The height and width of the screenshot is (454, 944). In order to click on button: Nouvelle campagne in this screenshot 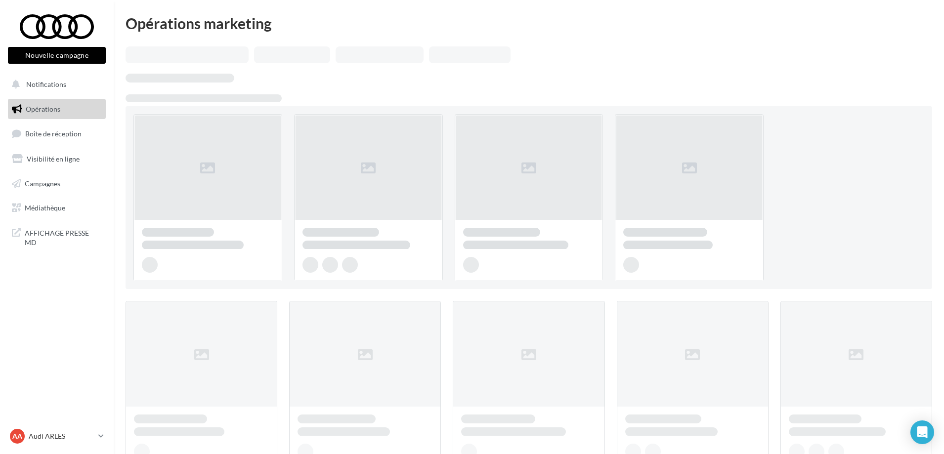, I will do `click(57, 55)`.